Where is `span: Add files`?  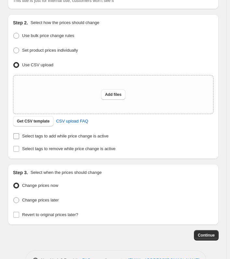 span: Add files is located at coordinates (113, 95).